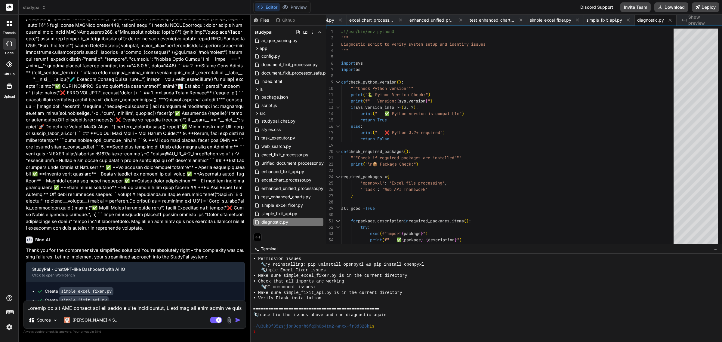 Image resolution: width=722 pixels, height=342 pixels. Describe the element at coordinates (267, 7) in the screenshot. I see `button: Editor` at that location.